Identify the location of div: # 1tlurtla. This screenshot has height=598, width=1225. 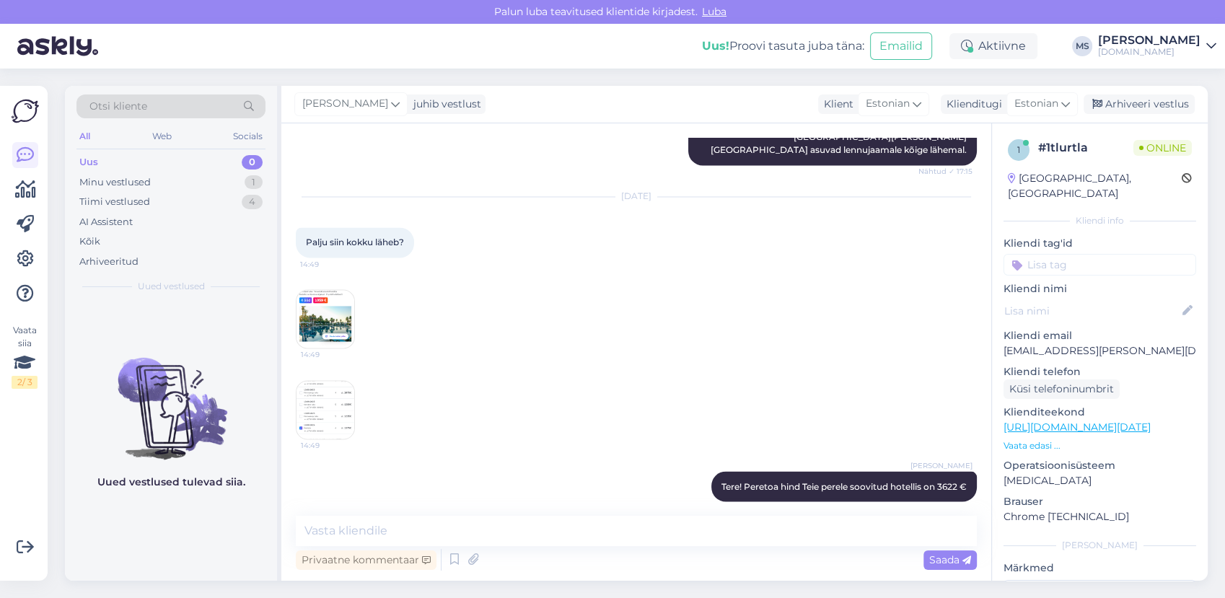
(1086, 148).